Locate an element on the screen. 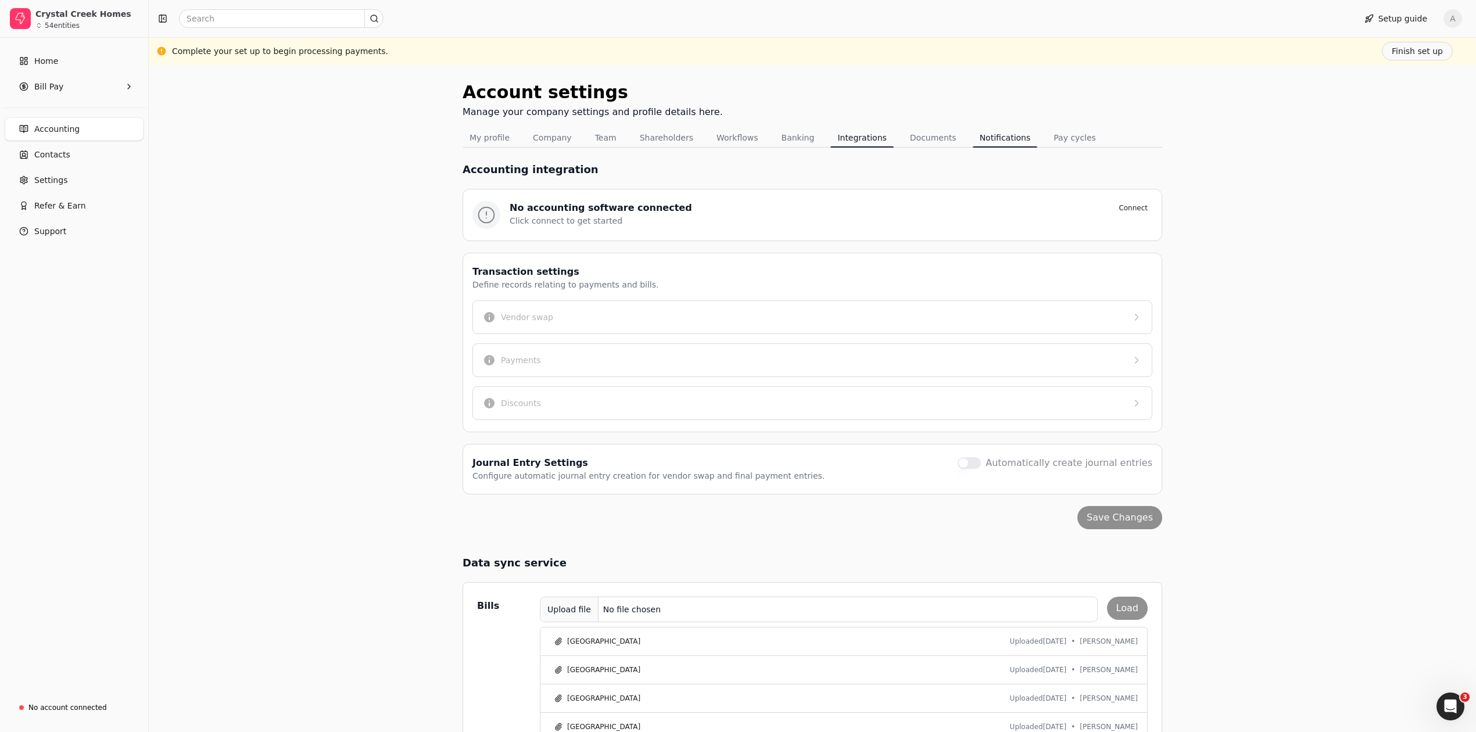  button: Automatically create journal entries is located at coordinates (969, 463).